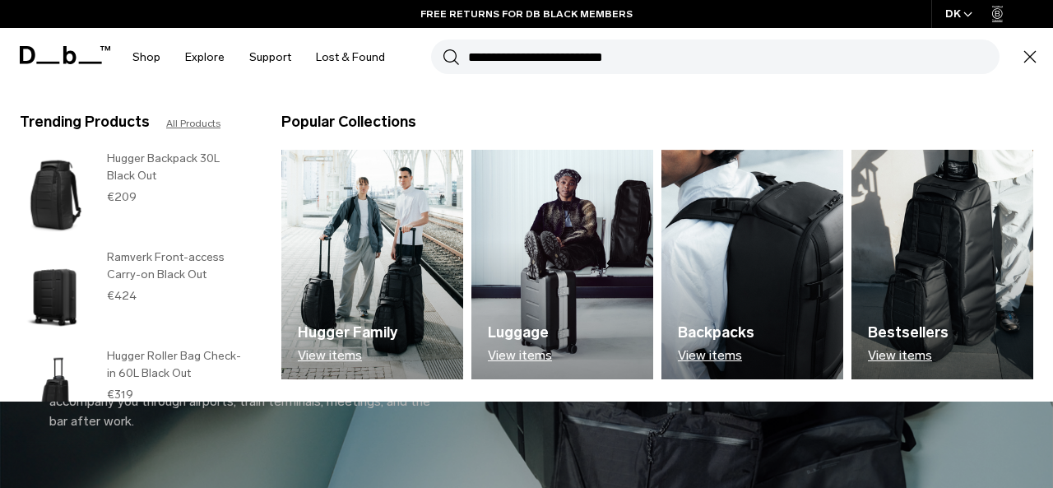  I want to click on h3: Ramverk Front-access Carry-on Black Out, so click(178, 266).